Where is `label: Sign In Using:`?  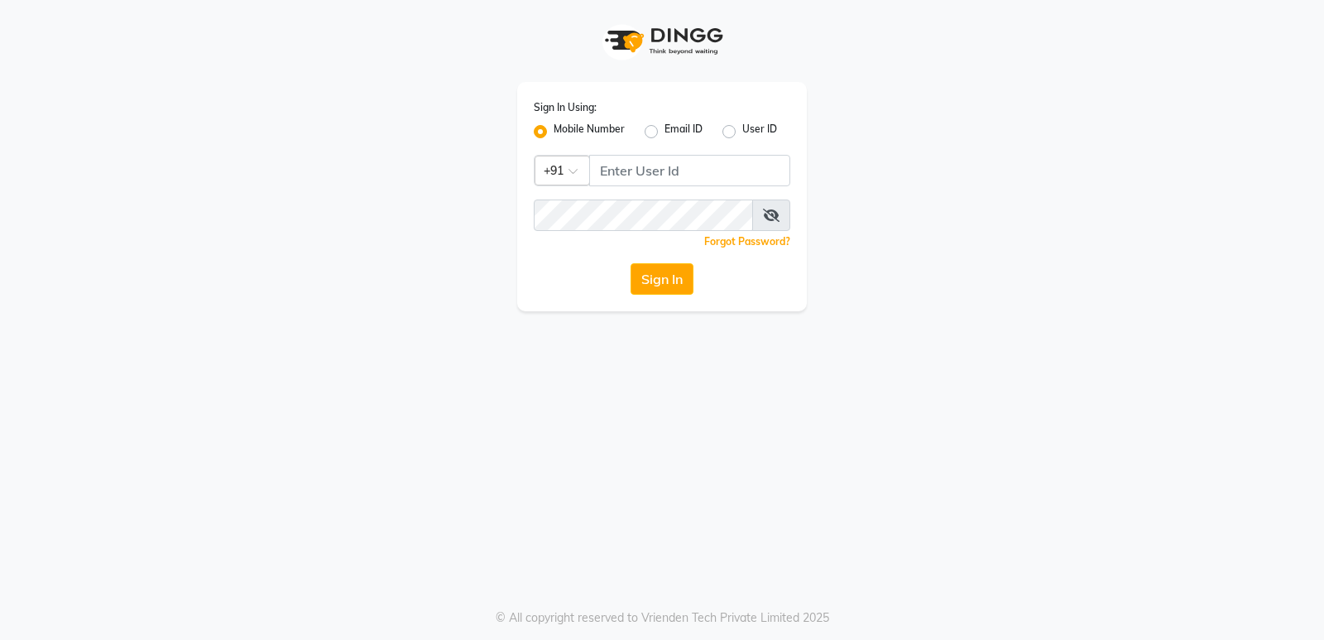
label: Sign In Using: is located at coordinates (565, 108).